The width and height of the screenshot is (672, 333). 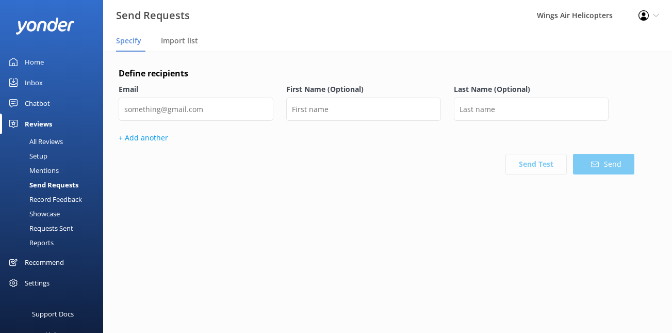 What do you see at coordinates (196, 109) in the screenshot?
I see `input: something@gmail.com` at bounding box center [196, 109].